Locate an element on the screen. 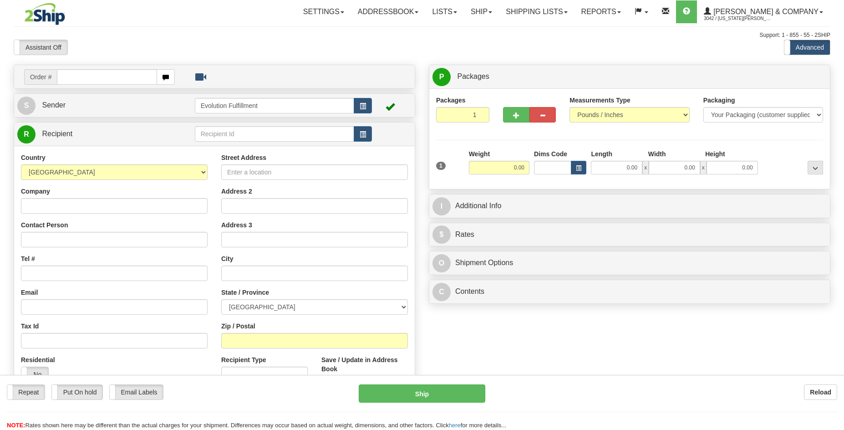 This screenshot has height=430, width=844. label: Measurements Type is located at coordinates (600, 100).